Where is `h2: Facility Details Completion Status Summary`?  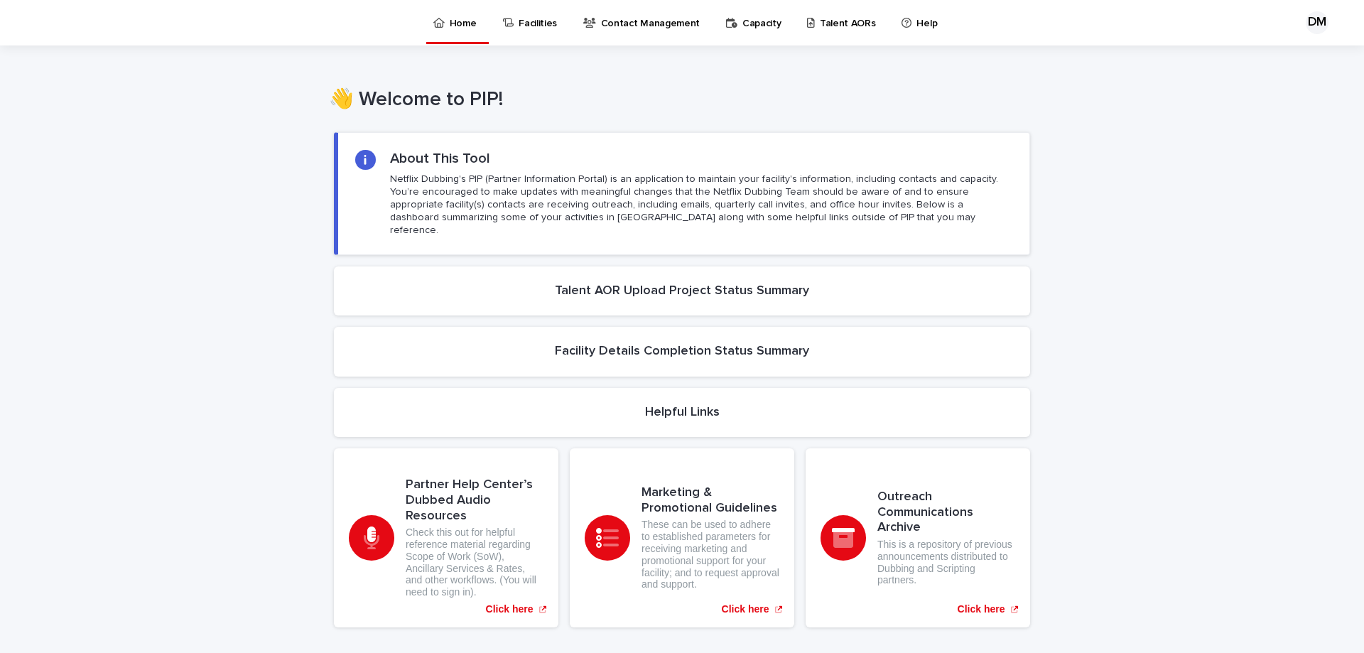 h2: Facility Details Completion Status Summary is located at coordinates (682, 352).